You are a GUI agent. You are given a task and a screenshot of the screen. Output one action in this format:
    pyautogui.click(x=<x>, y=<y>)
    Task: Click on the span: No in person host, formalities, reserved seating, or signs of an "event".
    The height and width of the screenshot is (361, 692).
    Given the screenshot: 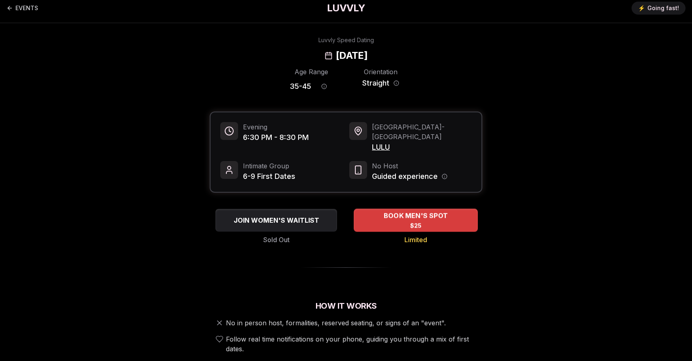 What is the action you would take?
    pyautogui.click(x=336, y=323)
    